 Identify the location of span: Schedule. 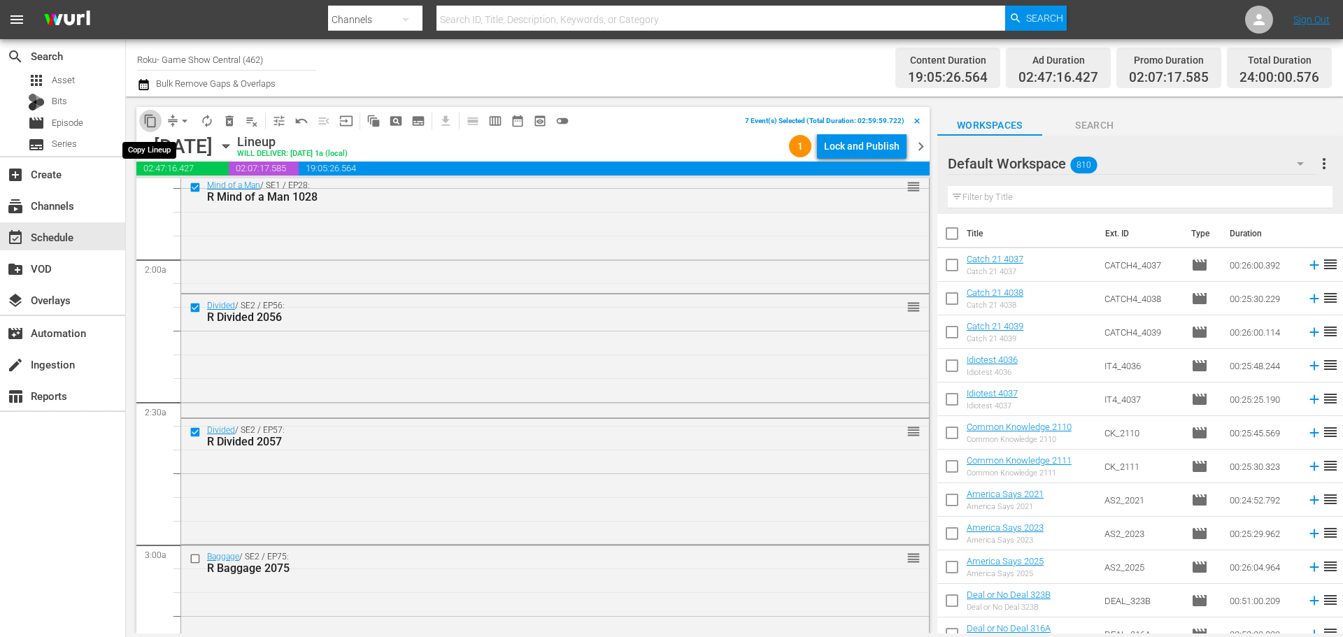
(15, 238).